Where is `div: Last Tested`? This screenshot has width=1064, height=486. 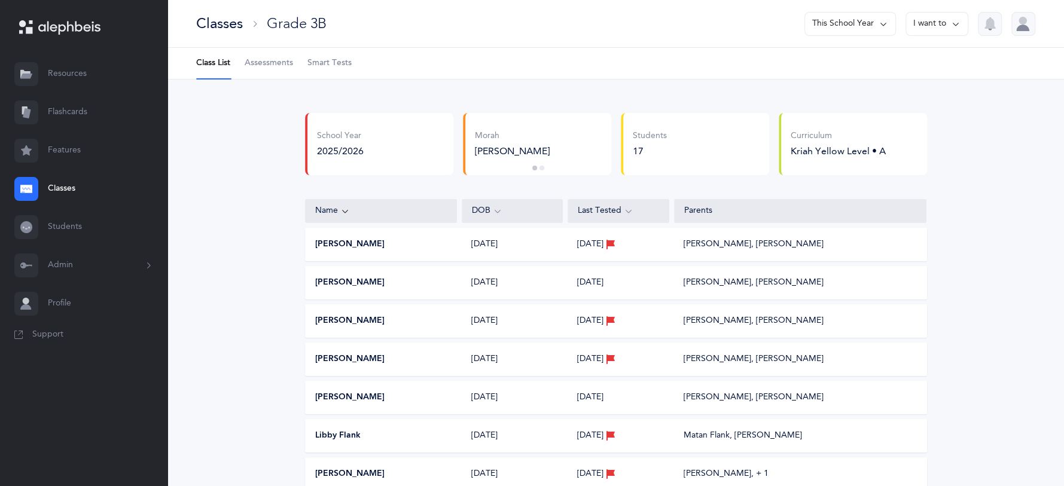
div: Last Tested is located at coordinates (618, 211).